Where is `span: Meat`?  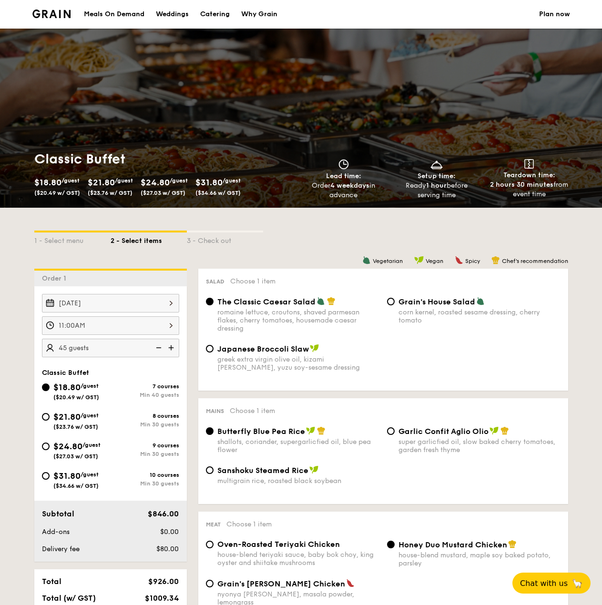 span: Meat is located at coordinates (213, 524).